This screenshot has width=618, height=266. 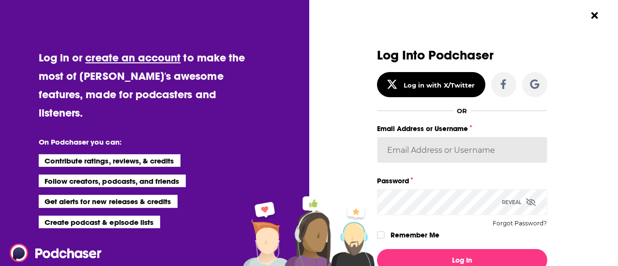 What do you see at coordinates (462, 111) in the screenshot?
I see `div: OR` at bounding box center [462, 111].